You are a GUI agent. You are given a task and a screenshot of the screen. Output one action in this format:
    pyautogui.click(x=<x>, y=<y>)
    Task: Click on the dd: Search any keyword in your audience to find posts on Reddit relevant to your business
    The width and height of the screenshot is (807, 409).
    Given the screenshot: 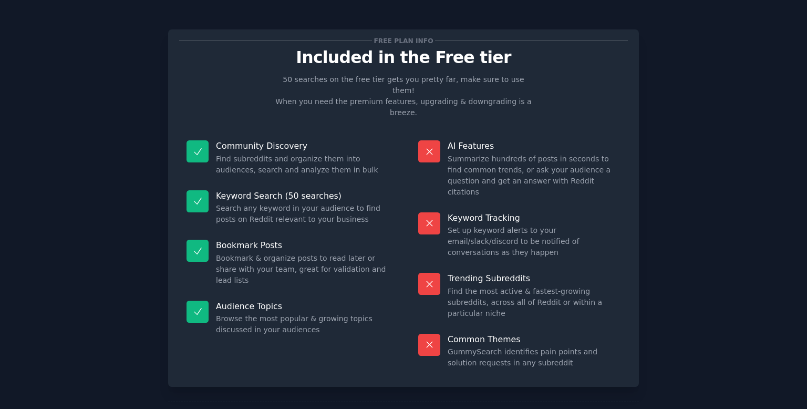 What is the action you would take?
    pyautogui.click(x=302, y=214)
    